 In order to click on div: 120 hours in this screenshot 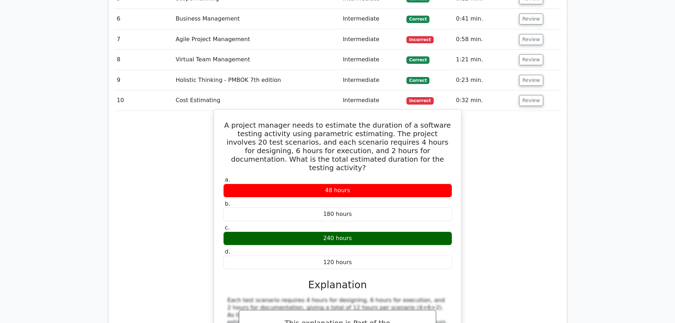, I will do `click(338, 262)`.